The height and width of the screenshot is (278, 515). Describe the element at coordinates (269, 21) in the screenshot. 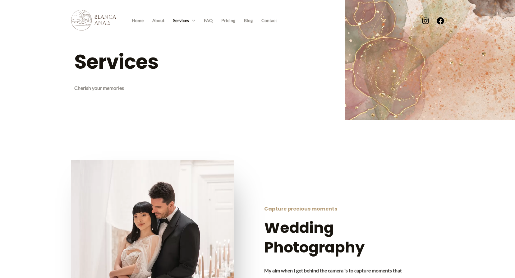

I see `a: Contact` at that location.